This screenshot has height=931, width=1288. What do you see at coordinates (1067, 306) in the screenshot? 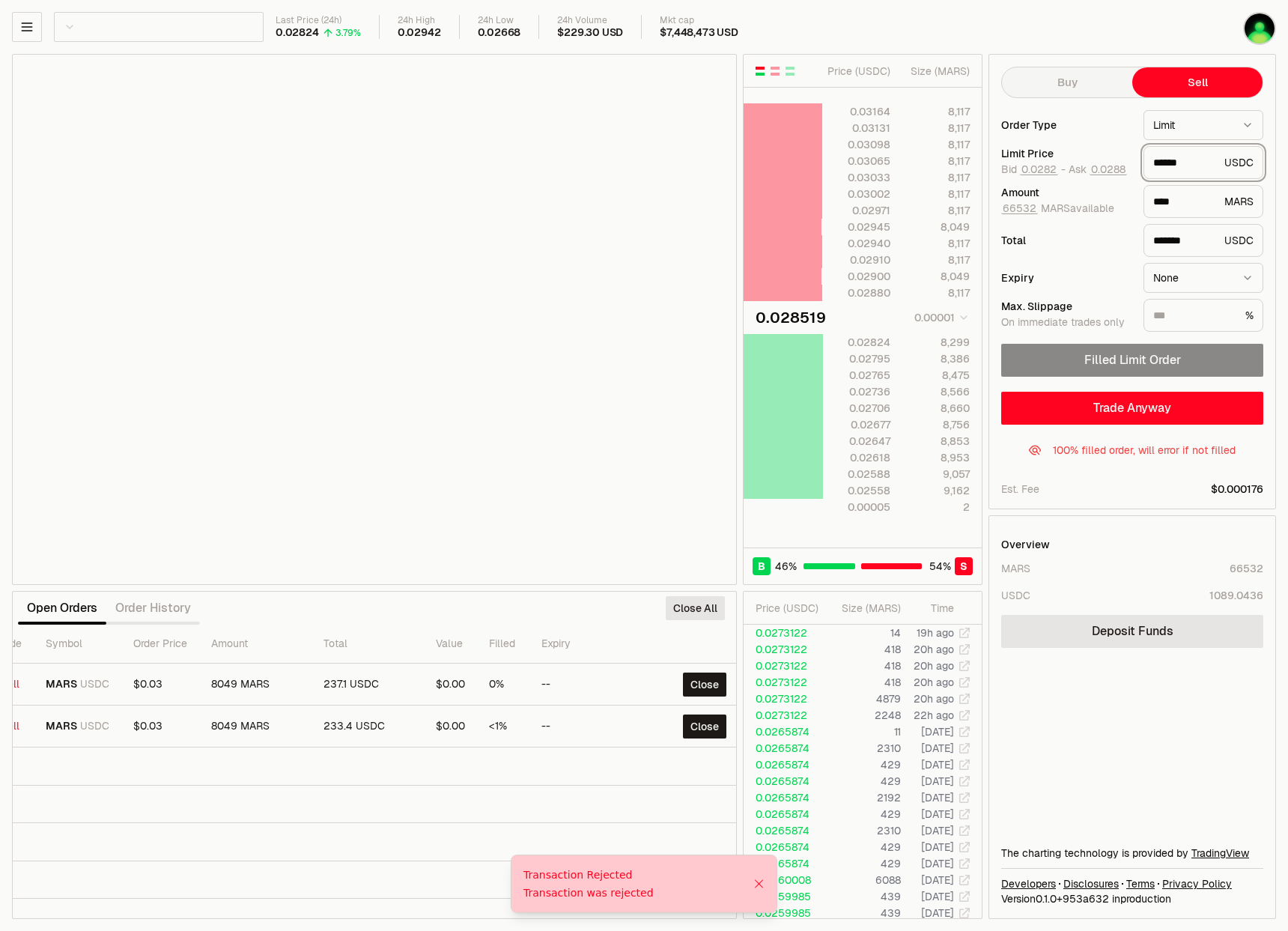
I see `div: Max. Slippage` at bounding box center [1067, 306].